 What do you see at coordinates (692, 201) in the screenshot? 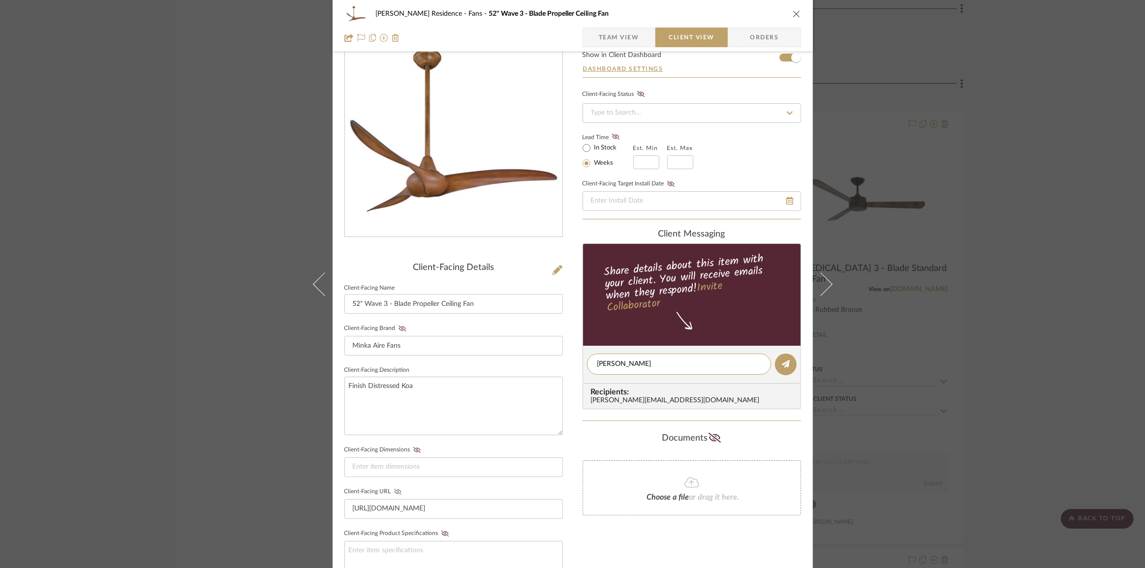
I see `input: Enter Install Date` at bounding box center [692, 201].